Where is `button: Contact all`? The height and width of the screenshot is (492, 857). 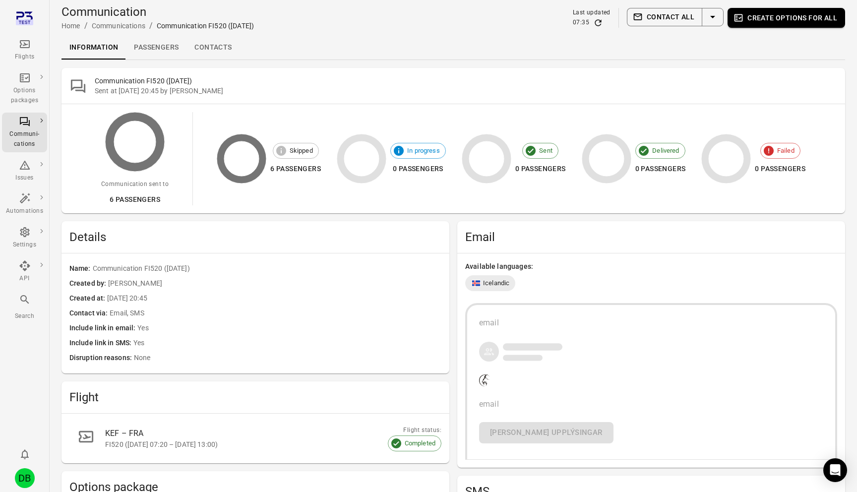 button: Contact all is located at coordinates (665, 17).